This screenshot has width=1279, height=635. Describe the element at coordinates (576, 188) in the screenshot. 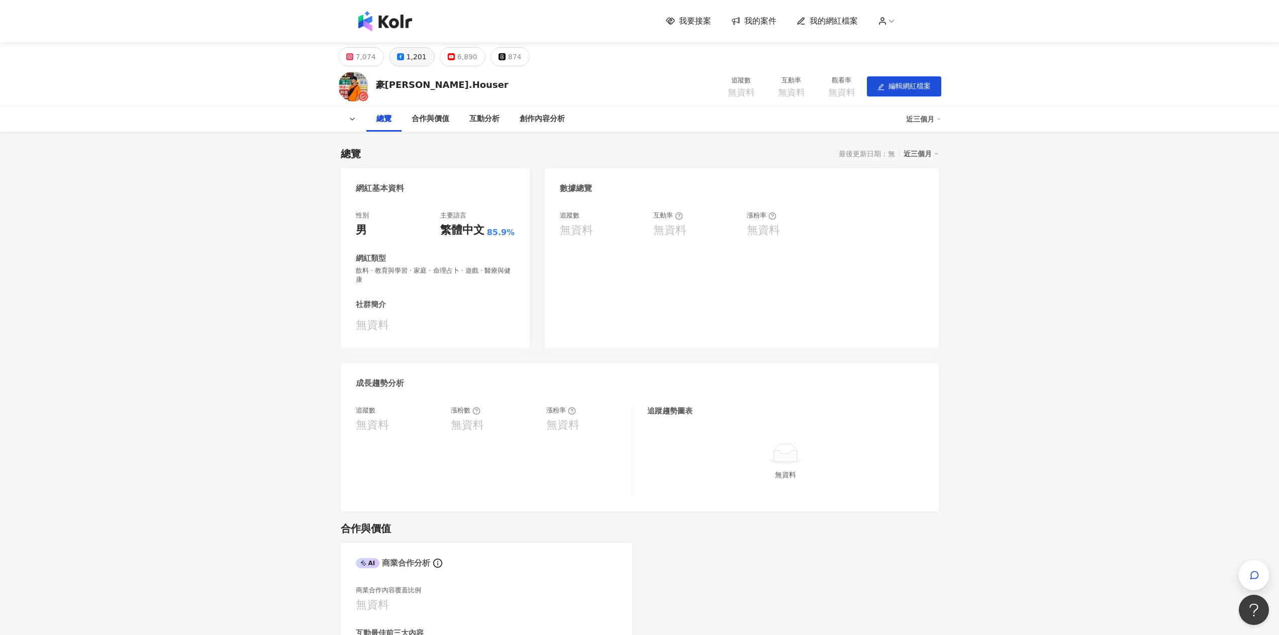

I see `div: 數據總覽` at that location.